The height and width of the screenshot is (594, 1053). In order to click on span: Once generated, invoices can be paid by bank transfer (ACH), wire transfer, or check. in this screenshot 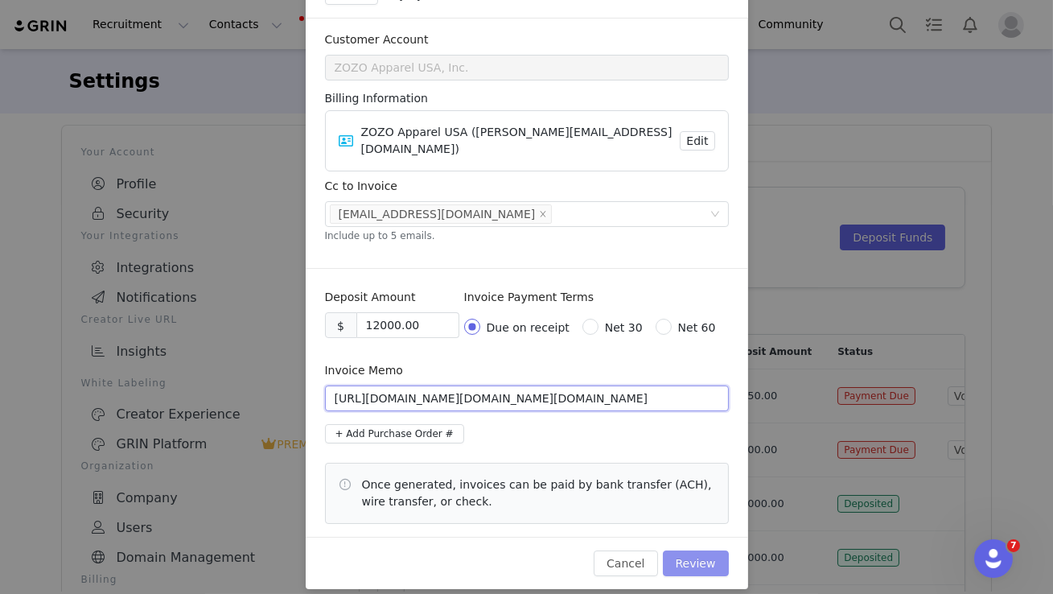, I will do `click(539, 493)`.